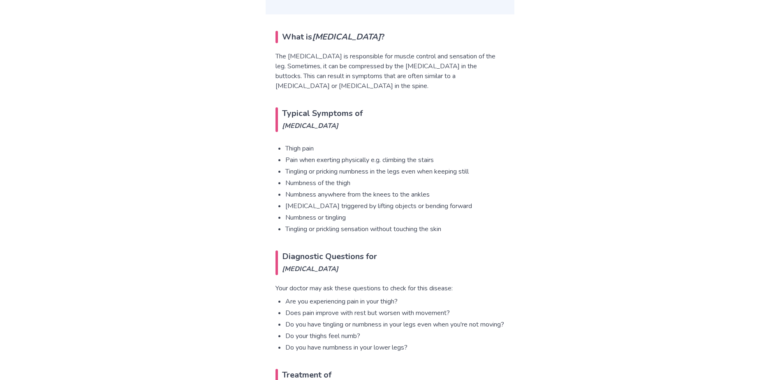  Describe the element at coordinates (395, 301) in the screenshot. I see `li: Are you experiencing pain in your thigh?` at that location.